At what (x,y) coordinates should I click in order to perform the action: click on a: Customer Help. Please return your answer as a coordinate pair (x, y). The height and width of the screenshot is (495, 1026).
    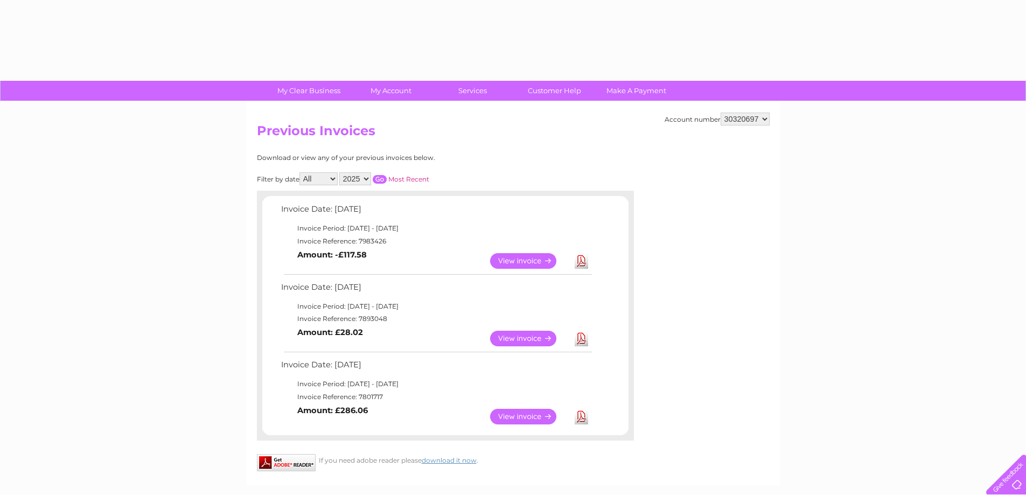
    Looking at the image, I should click on (554, 90).